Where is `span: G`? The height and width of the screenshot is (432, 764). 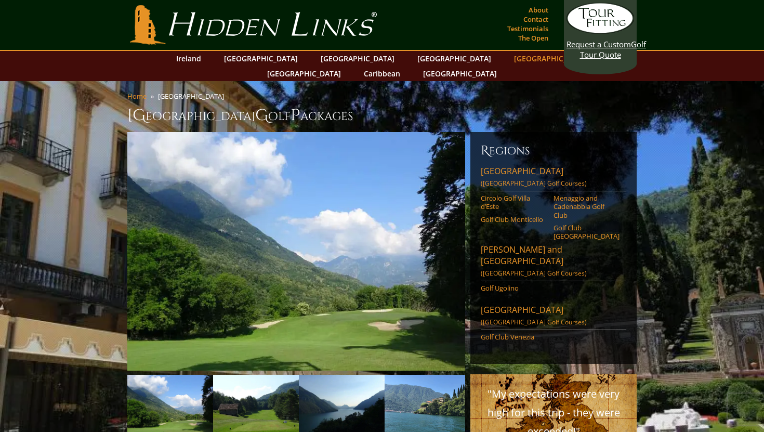 span: G is located at coordinates (261, 115).